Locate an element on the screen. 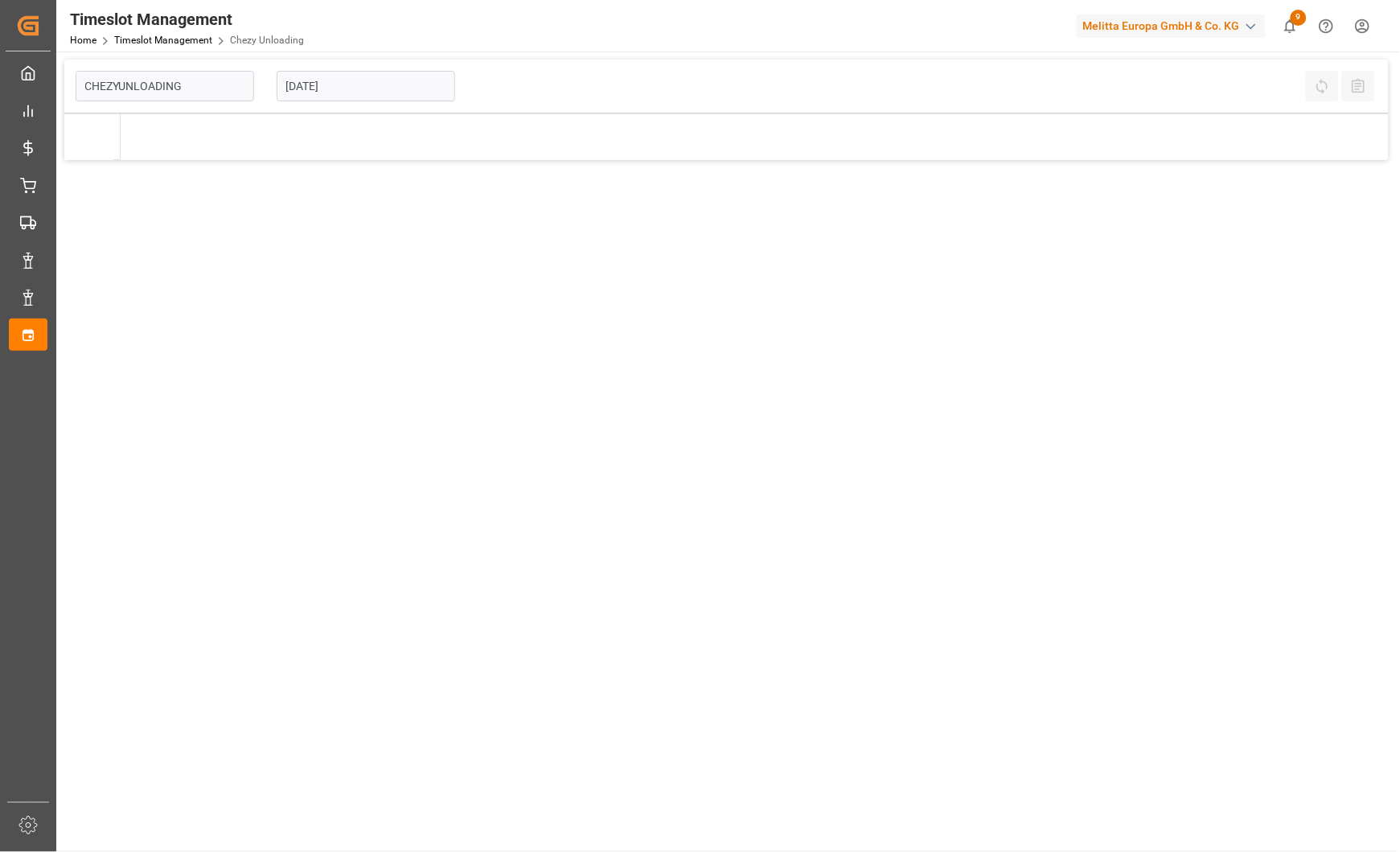 The width and height of the screenshot is (1400, 852). button: show 9 new notifications is located at coordinates (1290, 26).